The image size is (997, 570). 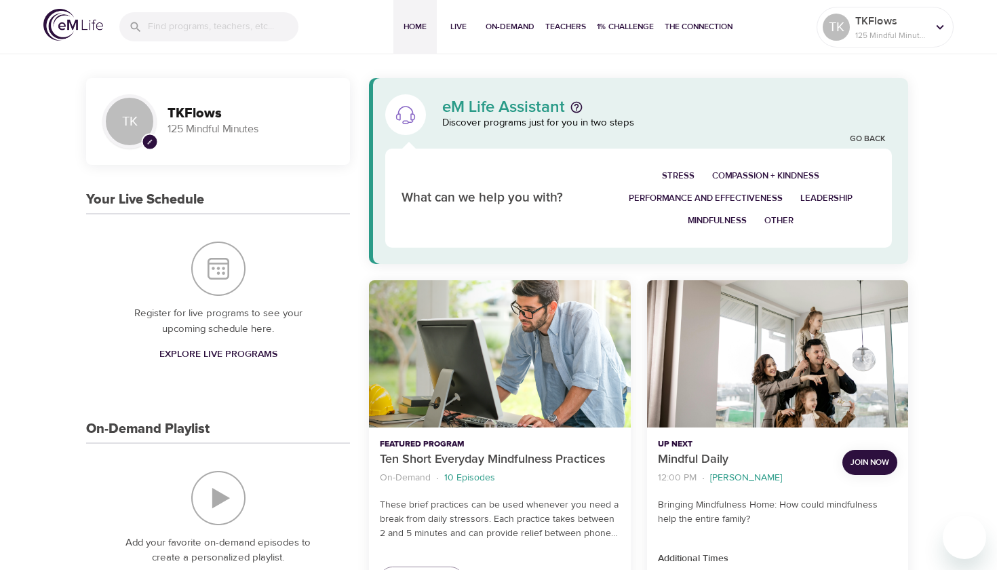 What do you see at coordinates (218, 269) in the screenshot?
I see `img: Your Live Schedule` at bounding box center [218, 269].